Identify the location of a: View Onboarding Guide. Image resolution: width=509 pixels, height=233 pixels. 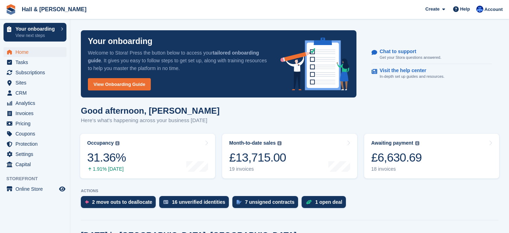
(119, 84).